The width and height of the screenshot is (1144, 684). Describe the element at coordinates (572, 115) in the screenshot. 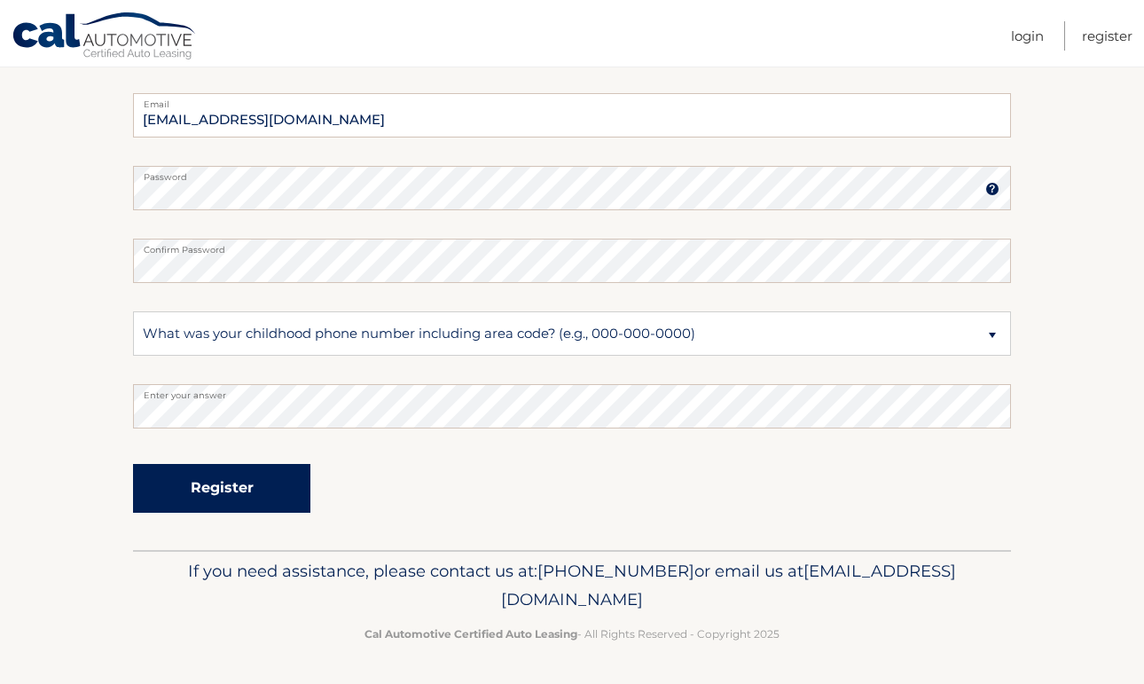

I see `input: Email` at that location.